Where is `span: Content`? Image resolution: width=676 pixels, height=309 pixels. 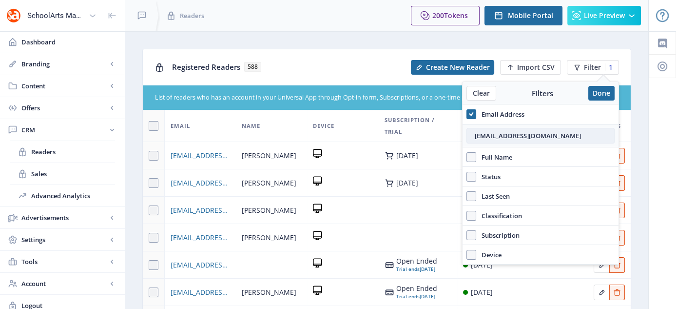 span: Content is located at coordinates (64, 86).